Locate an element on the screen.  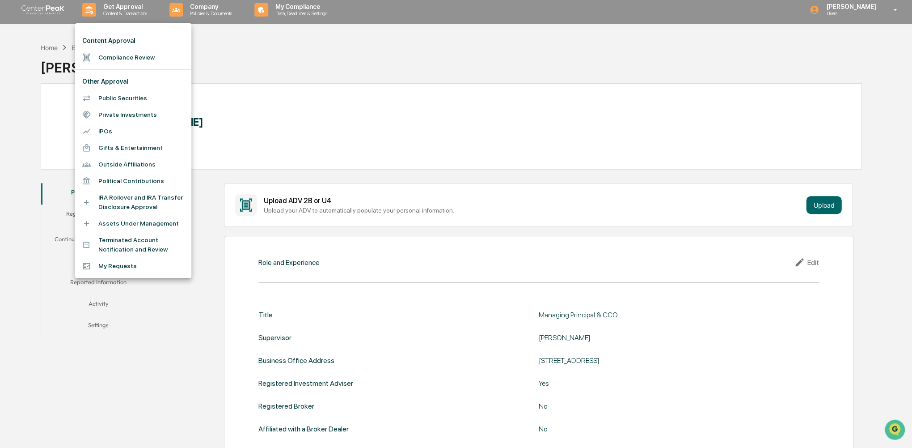
li: Outside Affiliations is located at coordinates (133, 164).